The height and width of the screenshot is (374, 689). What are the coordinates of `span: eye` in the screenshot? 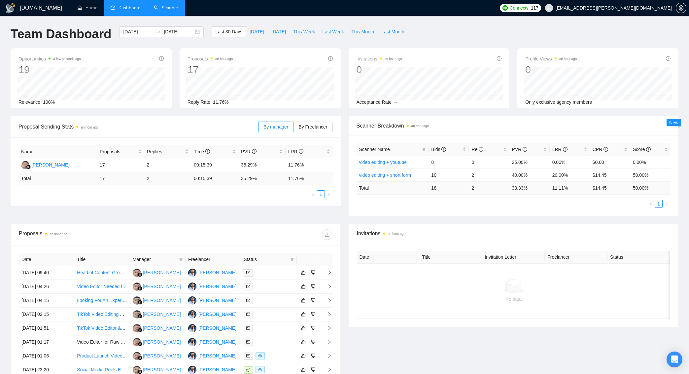 It's located at (260, 356).